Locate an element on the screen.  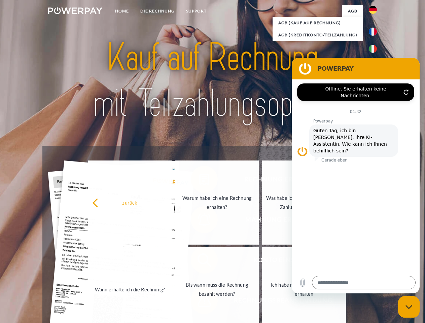
img: fr is located at coordinates (373, 32).